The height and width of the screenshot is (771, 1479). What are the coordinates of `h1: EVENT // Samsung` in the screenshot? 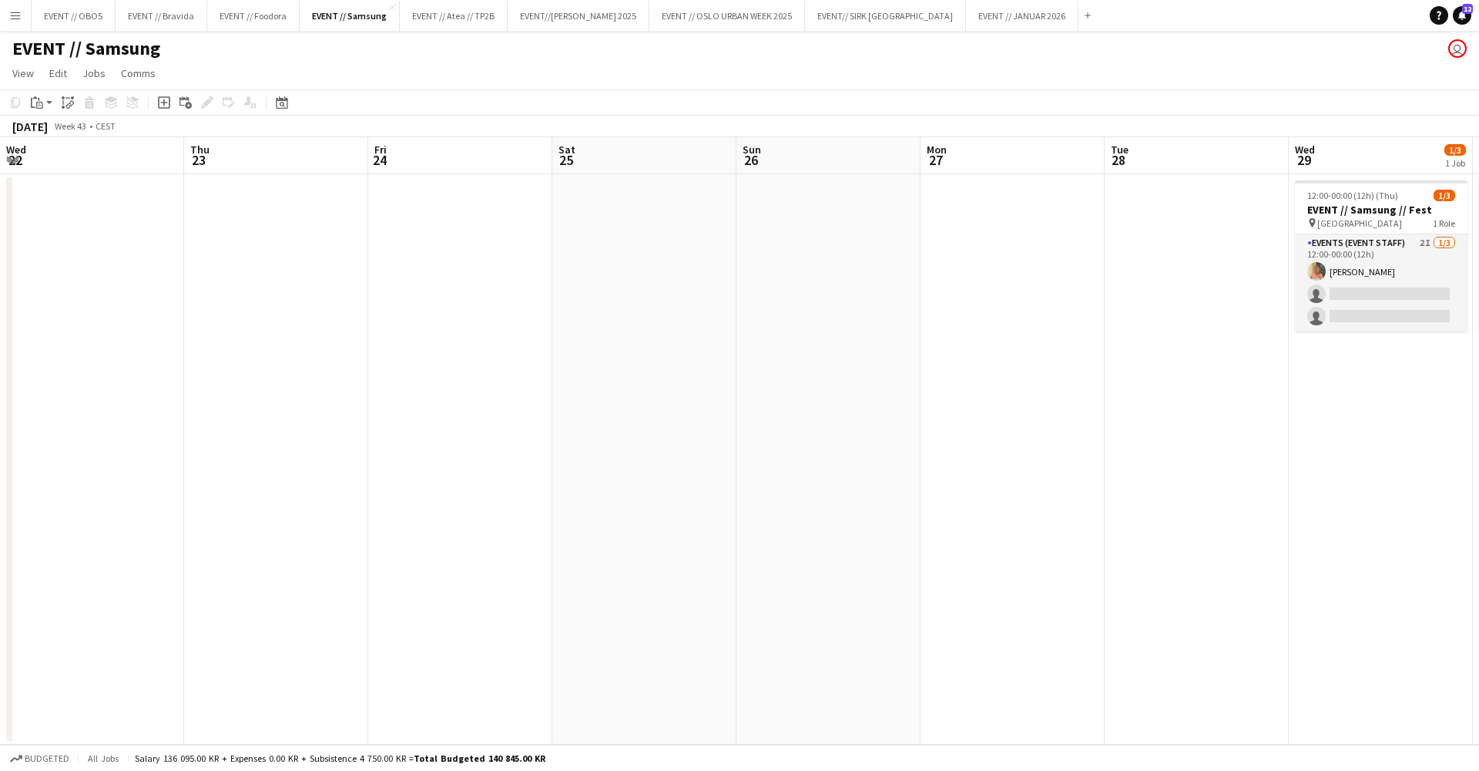 It's located at (86, 49).